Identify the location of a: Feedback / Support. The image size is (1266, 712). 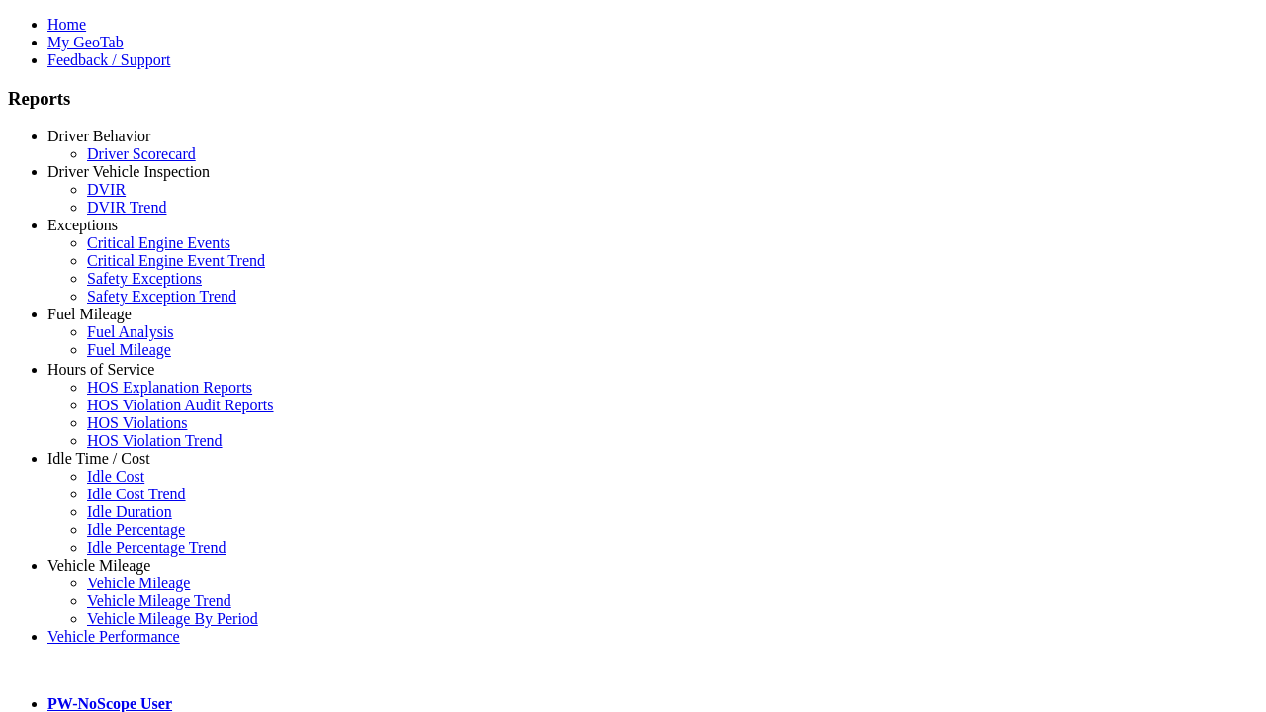
(109, 59).